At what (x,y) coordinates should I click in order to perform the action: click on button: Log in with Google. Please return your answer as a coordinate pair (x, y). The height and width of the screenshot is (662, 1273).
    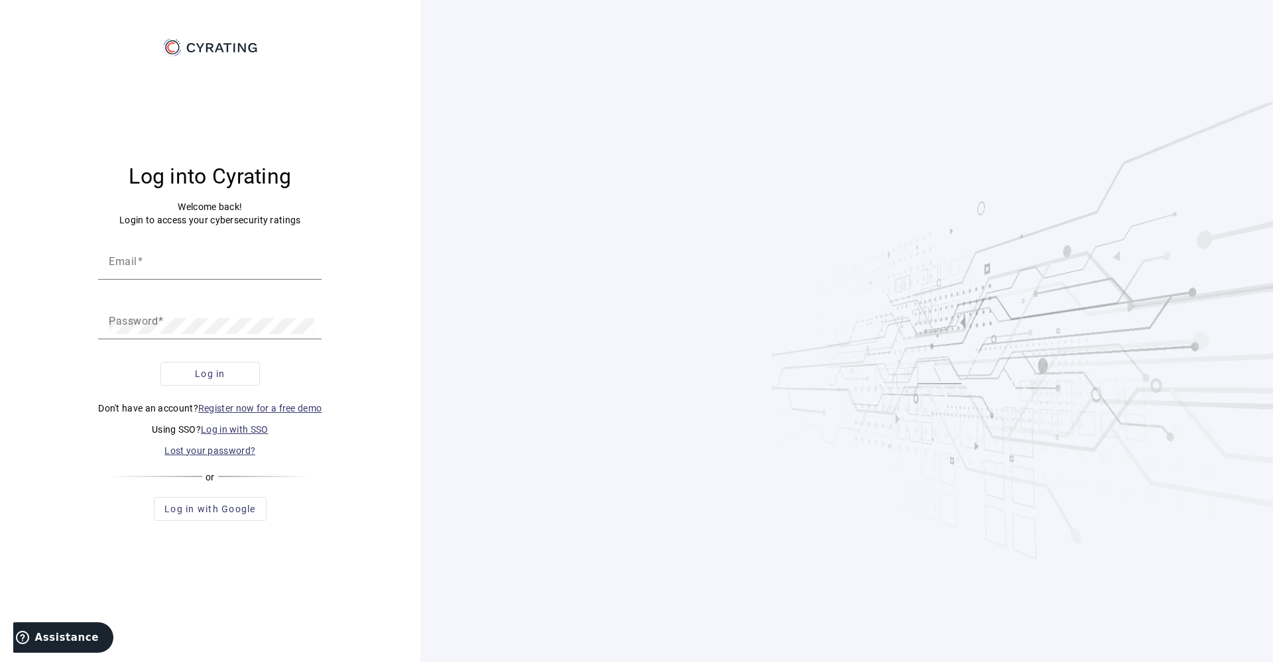
    Looking at the image, I should click on (210, 509).